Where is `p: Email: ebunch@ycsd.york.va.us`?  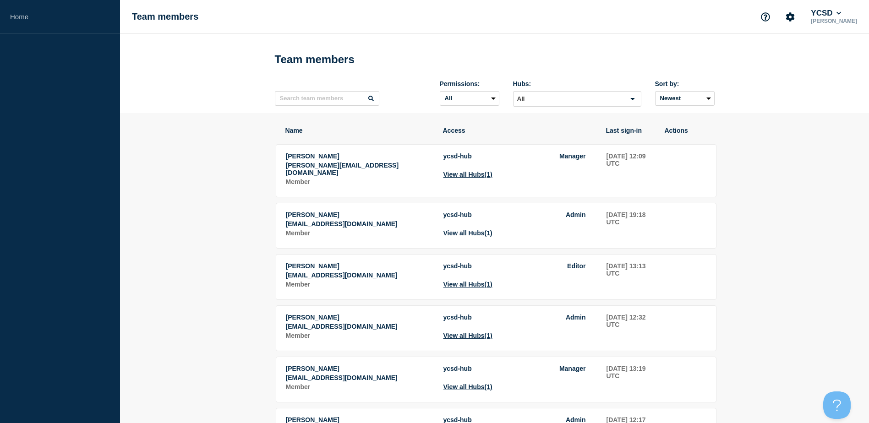 p: Email: ebunch@ycsd.york.va.us is located at coordinates (360, 275).